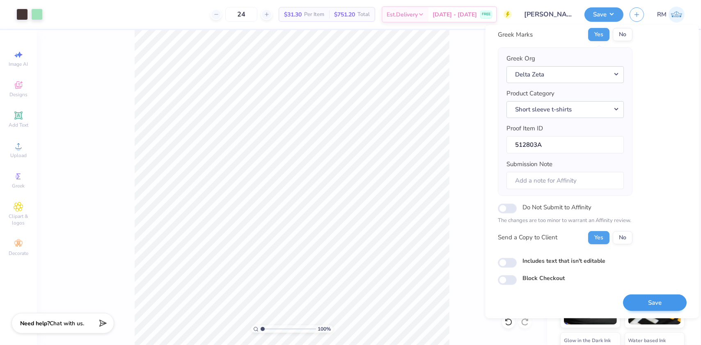 This screenshot has width=701, height=345. What do you see at coordinates (364, 14) in the screenshot?
I see `span: Total` at bounding box center [364, 14].